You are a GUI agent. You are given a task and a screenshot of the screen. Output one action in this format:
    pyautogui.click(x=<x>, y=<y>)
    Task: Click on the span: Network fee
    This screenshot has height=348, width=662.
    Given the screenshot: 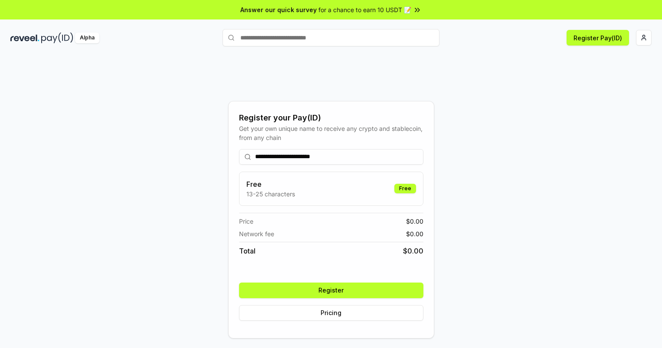 What is the action you would take?
    pyautogui.click(x=256, y=234)
    